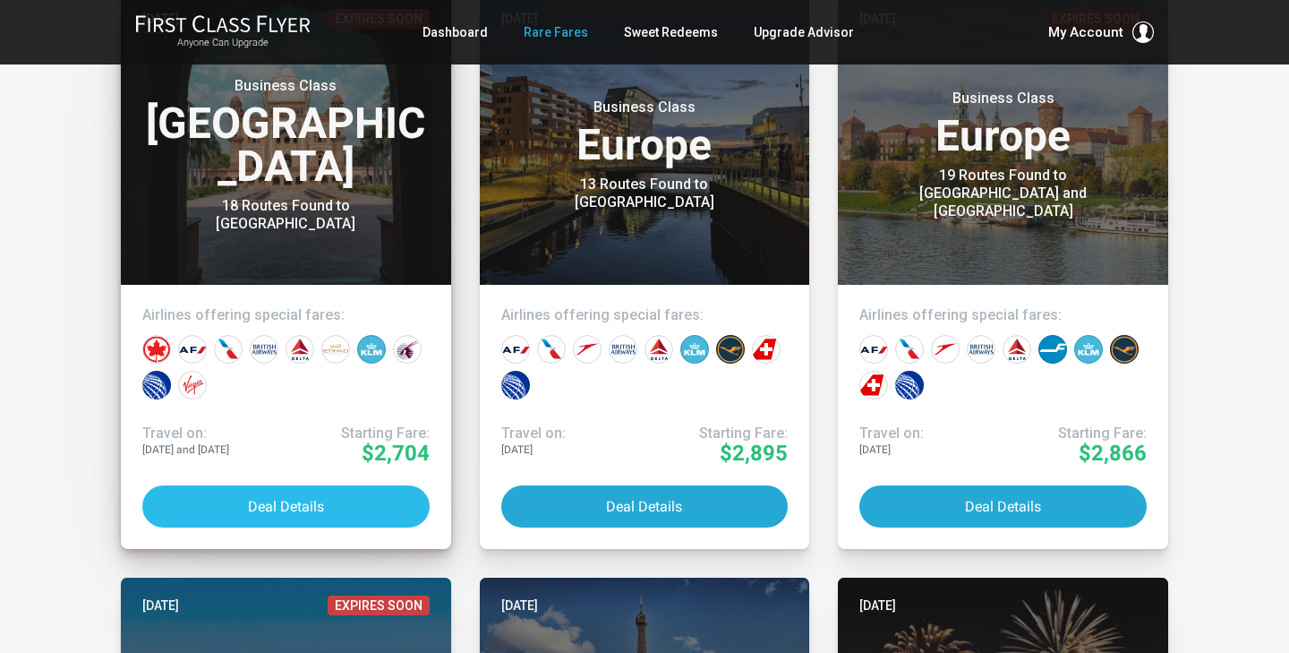  Describe the element at coordinates (1101, 32) in the screenshot. I see `button: My Account` at that location.